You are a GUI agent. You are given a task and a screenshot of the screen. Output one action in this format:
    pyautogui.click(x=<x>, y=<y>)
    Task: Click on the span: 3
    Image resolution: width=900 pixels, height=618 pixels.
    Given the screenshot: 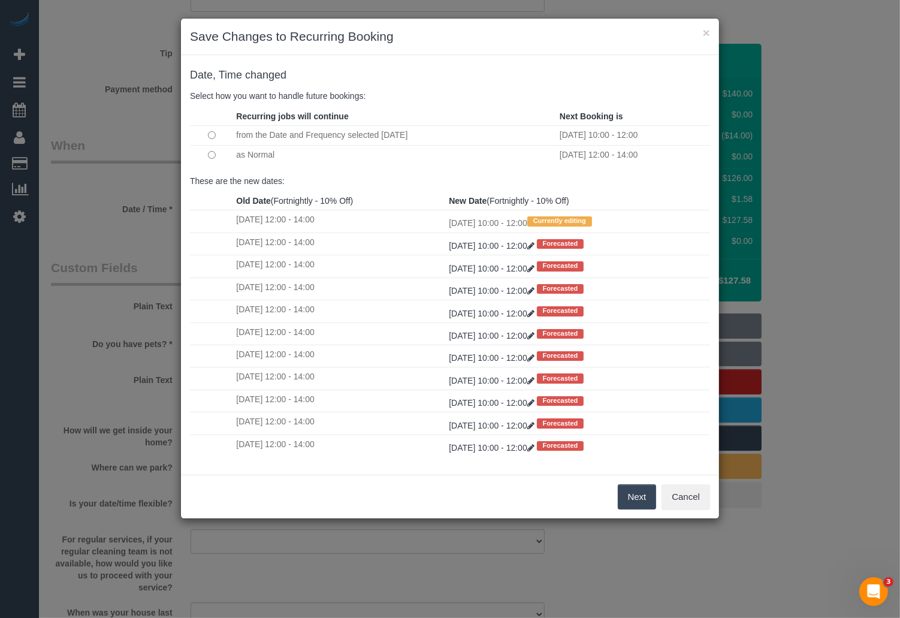 What is the action you would take?
    pyautogui.click(x=888, y=582)
    